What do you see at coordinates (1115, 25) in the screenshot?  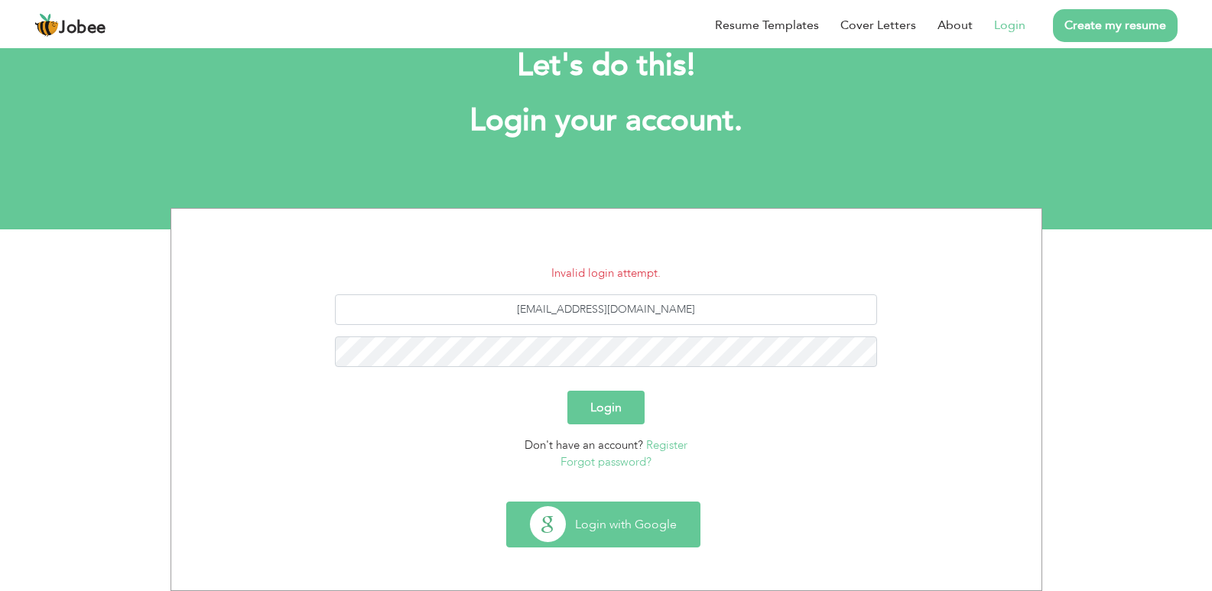 I see `a: Create my resume` at bounding box center [1115, 25].